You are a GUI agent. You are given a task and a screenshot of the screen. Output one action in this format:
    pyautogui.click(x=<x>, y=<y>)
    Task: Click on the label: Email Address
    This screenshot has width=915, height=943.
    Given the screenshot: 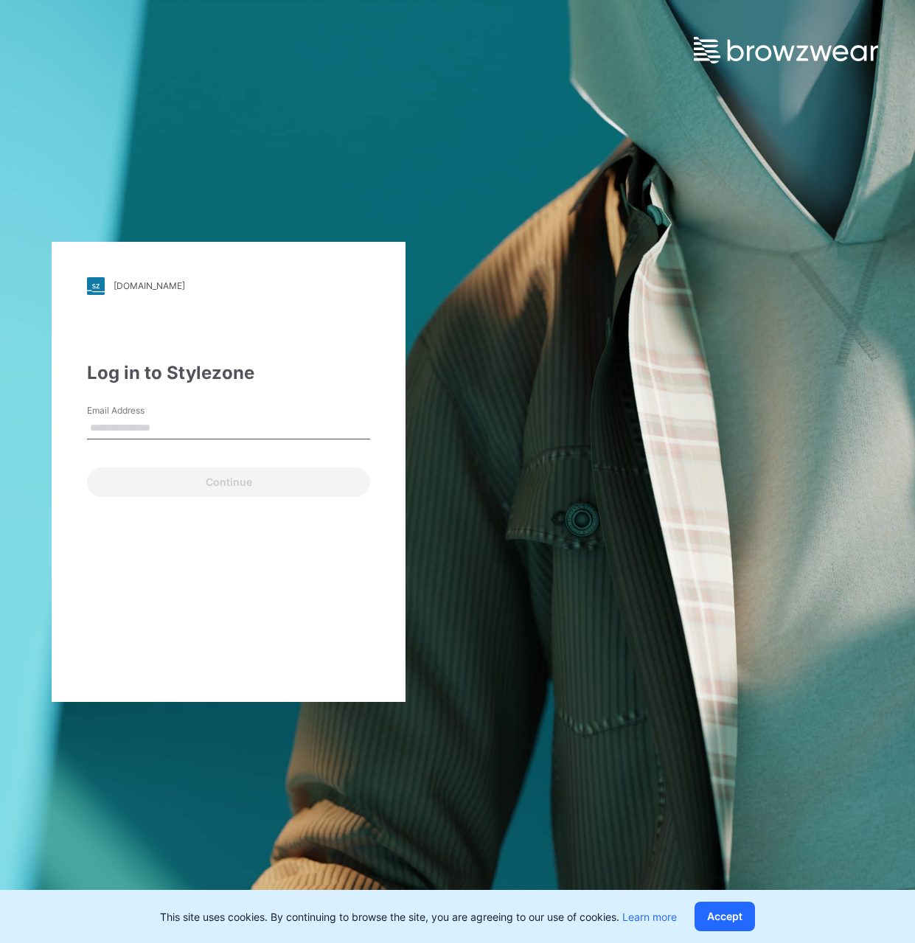 What is the action you would take?
    pyautogui.click(x=139, y=410)
    